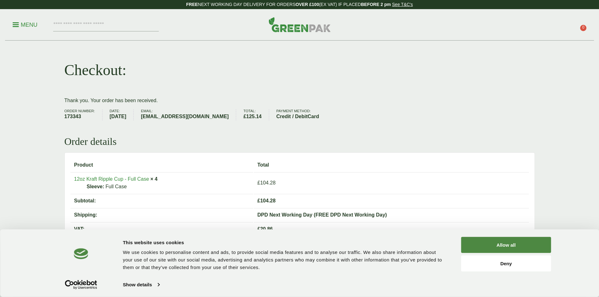  Describe the element at coordinates (506, 245) in the screenshot. I see `button: Allow all` at that location.